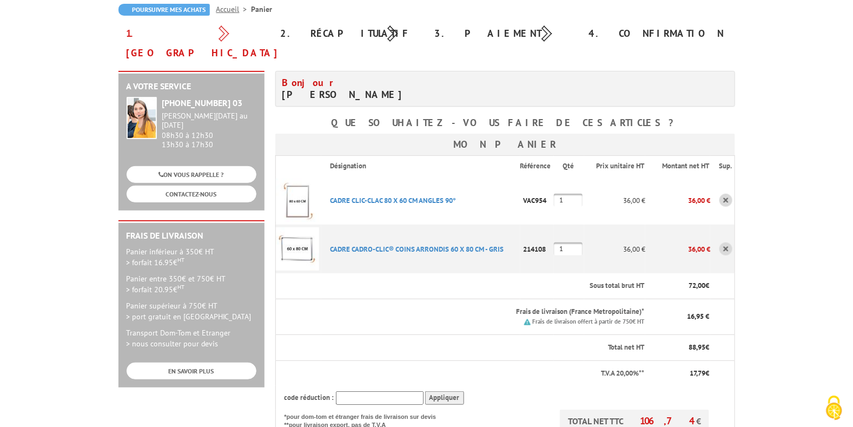  I want to click on span: > nous consulter pour devis, so click(173, 344).